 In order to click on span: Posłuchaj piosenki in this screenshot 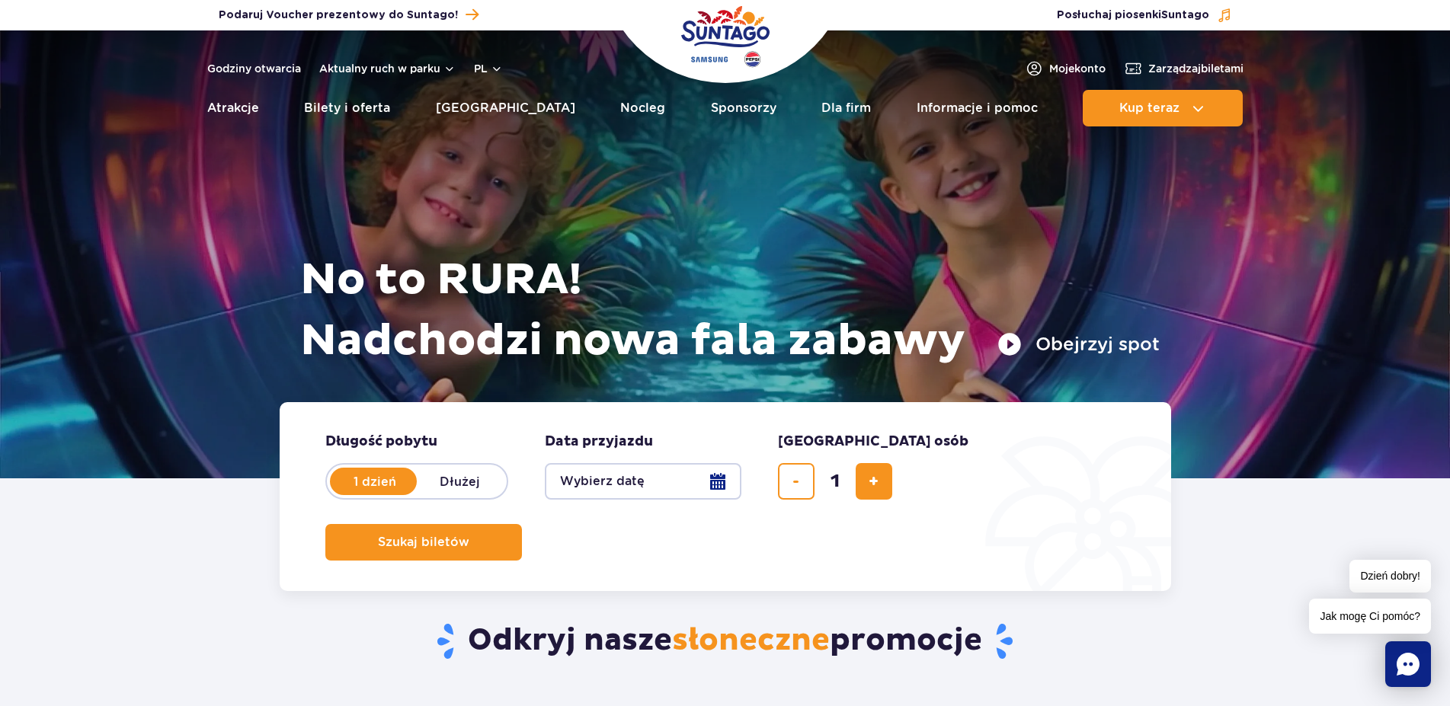, I will do `click(1133, 15)`.